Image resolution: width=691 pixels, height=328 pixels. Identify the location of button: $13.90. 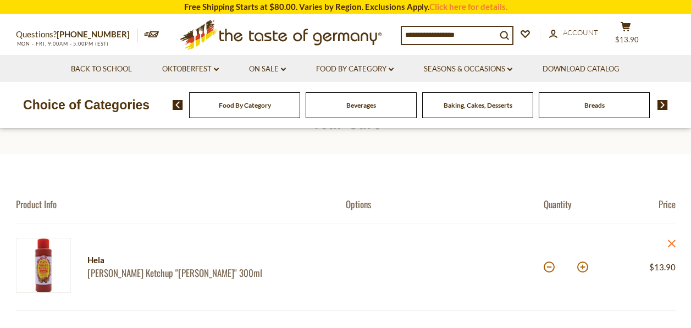
(626, 35).